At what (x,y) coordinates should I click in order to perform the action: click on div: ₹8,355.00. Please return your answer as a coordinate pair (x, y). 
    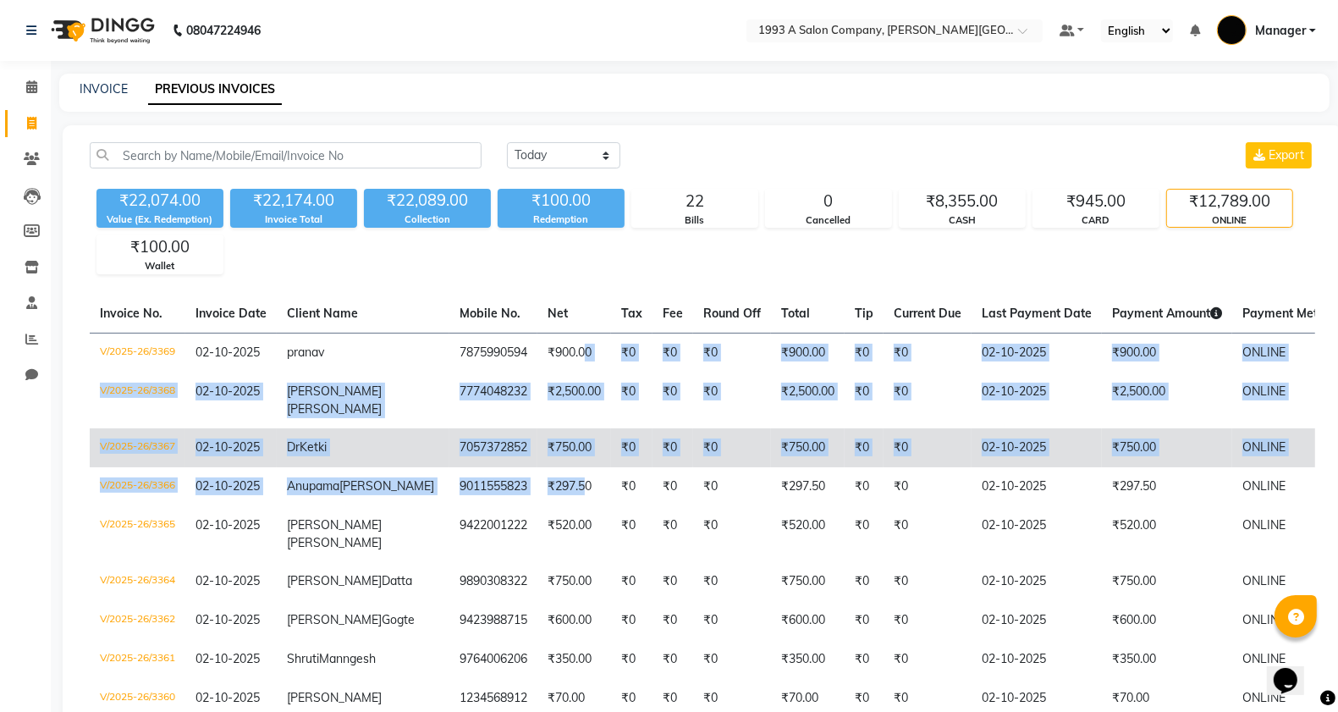
    Looking at the image, I should click on (962, 201).